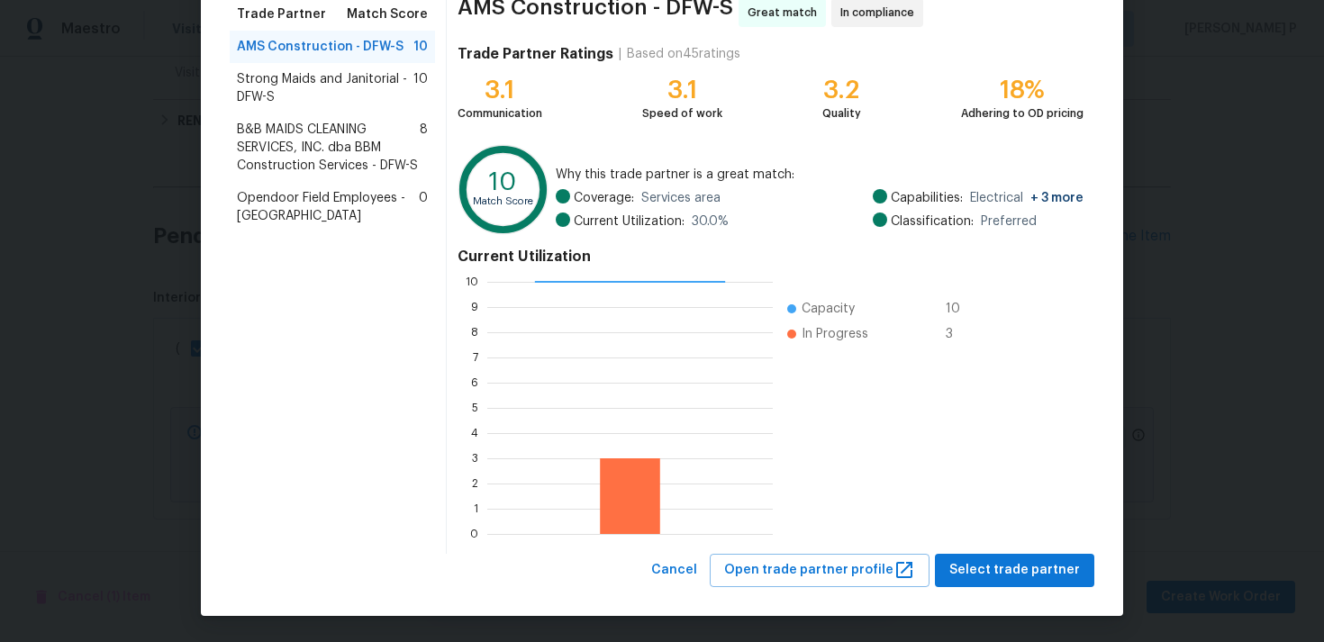 The height and width of the screenshot is (642, 1324). I want to click on text: 0, so click(474, 534).